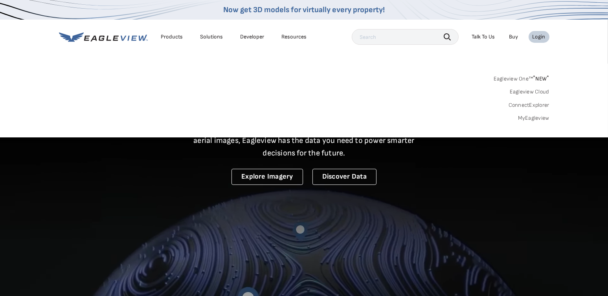  Describe the element at coordinates (252, 37) in the screenshot. I see `a: Developer` at that location.